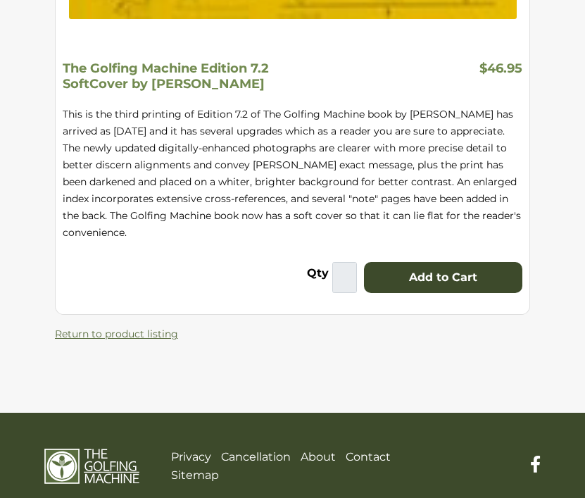  What do you see at coordinates (317, 274) in the screenshot?
I see `label: Qty` at bounding box center [317, 274].